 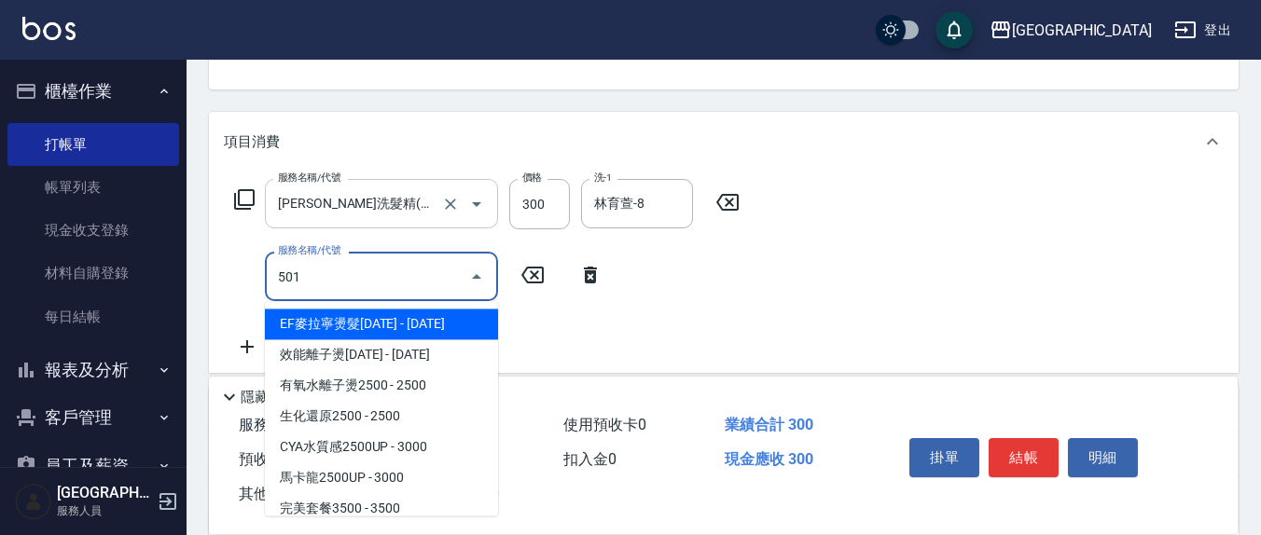 What do you see at coordinates (93, 370) in the screenshot?
I see `button: 報表及分析` at bounding box center [93, 370].